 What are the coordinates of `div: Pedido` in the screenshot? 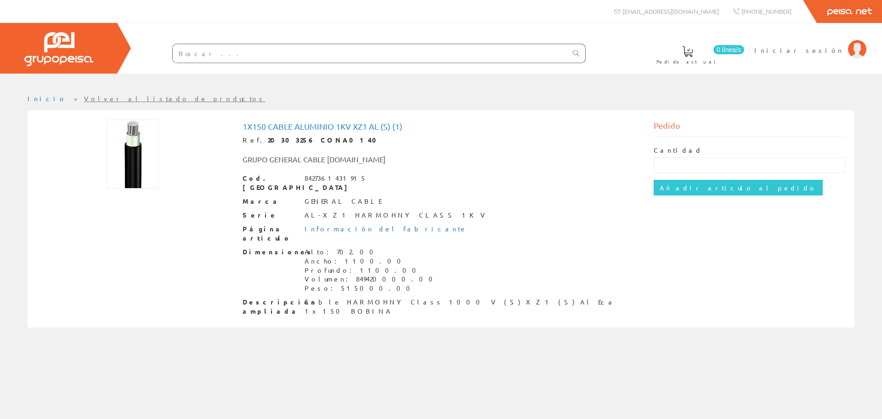 It's located at (750, 128).